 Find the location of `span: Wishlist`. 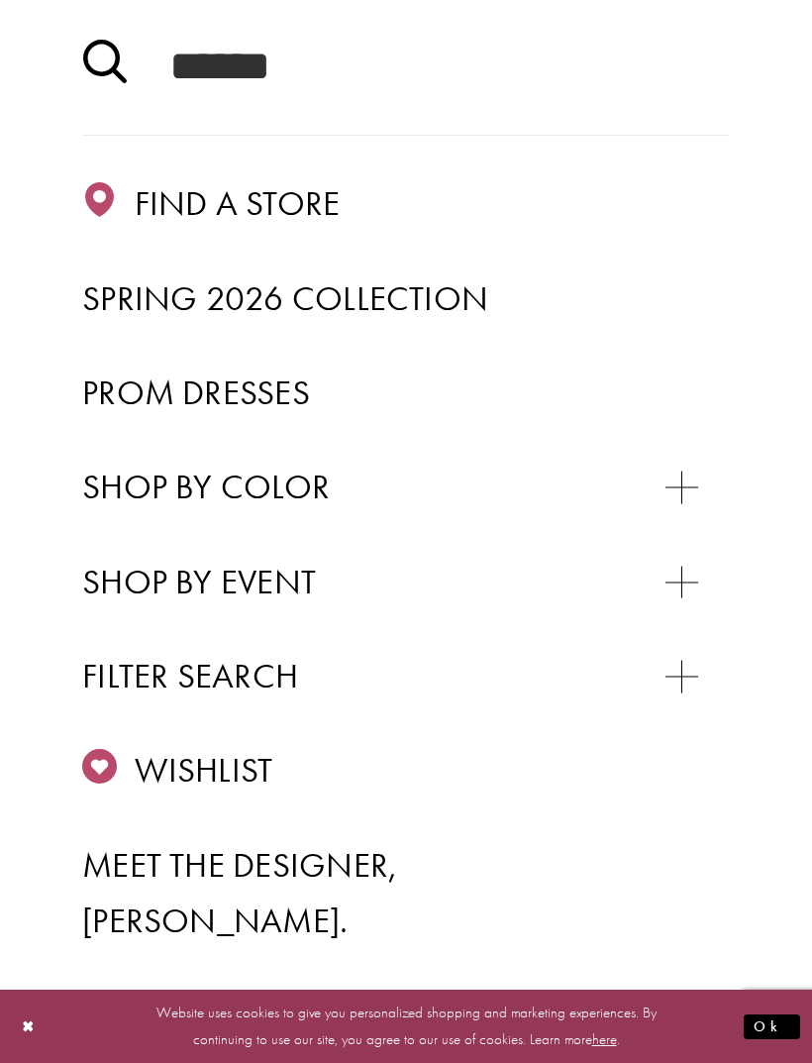

span: Wishlist is located at coordinates (204, 769).